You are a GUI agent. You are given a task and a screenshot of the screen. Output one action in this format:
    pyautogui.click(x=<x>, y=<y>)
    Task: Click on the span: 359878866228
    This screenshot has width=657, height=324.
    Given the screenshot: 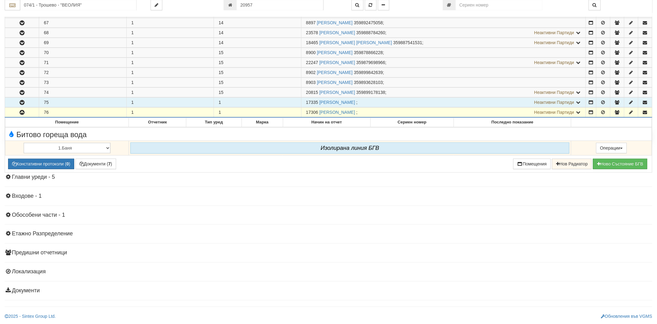 What is the action you would take?
    pyautogui.click(x=368, y=53)
    